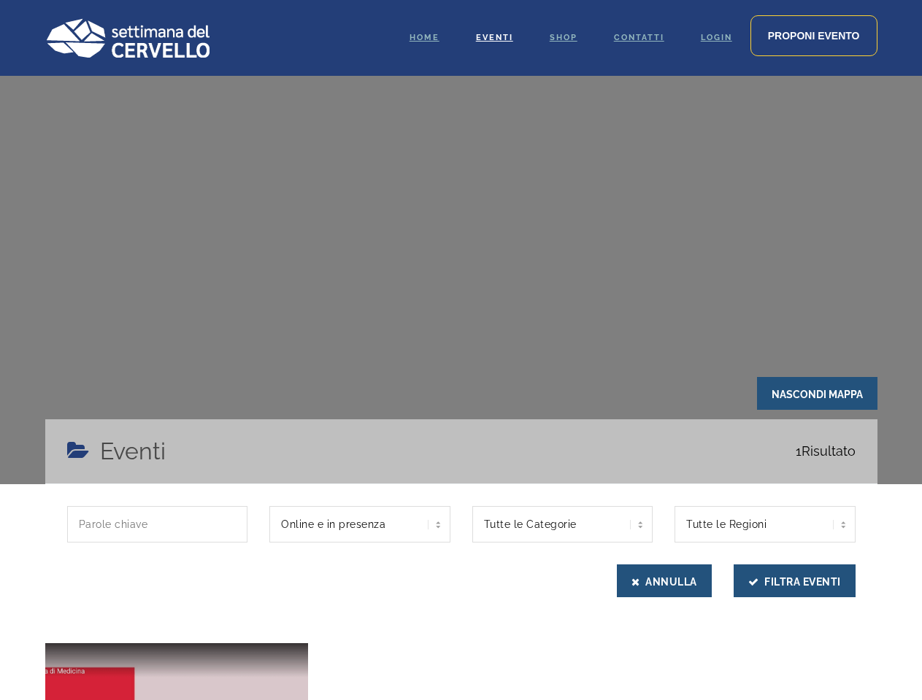 This screenshot has height=700, width=922. Describe the element at coordinates (814, 36) in the screenshot. I see `span: Proponi evento` at that location.